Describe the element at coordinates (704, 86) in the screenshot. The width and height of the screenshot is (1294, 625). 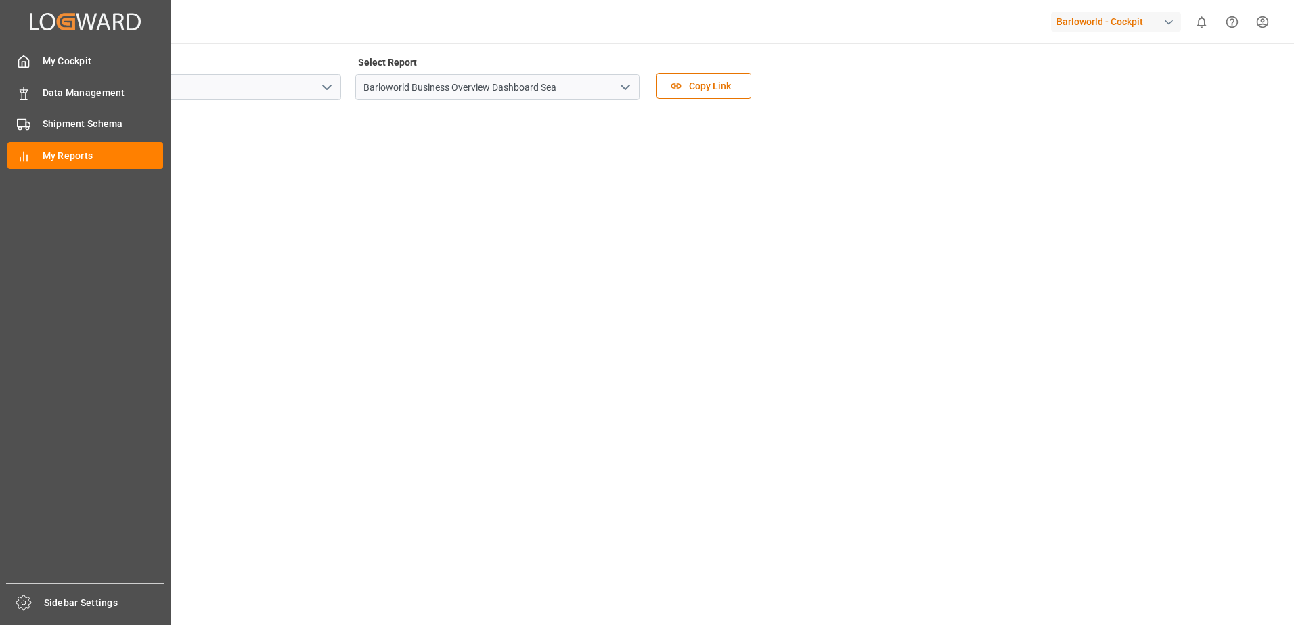
I see `button: Copy Link` at that location.